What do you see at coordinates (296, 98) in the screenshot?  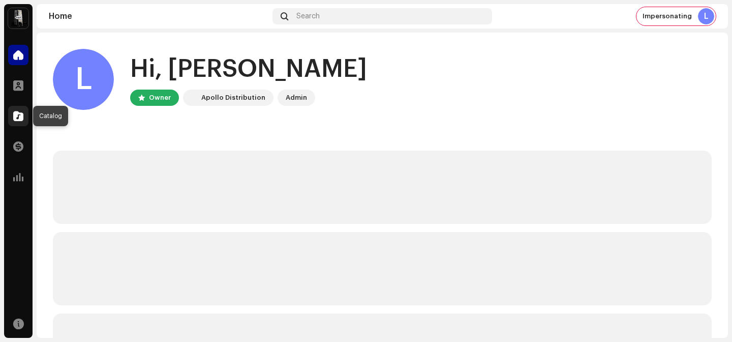 I see `div: Admin` at bounding box center [296, 98].